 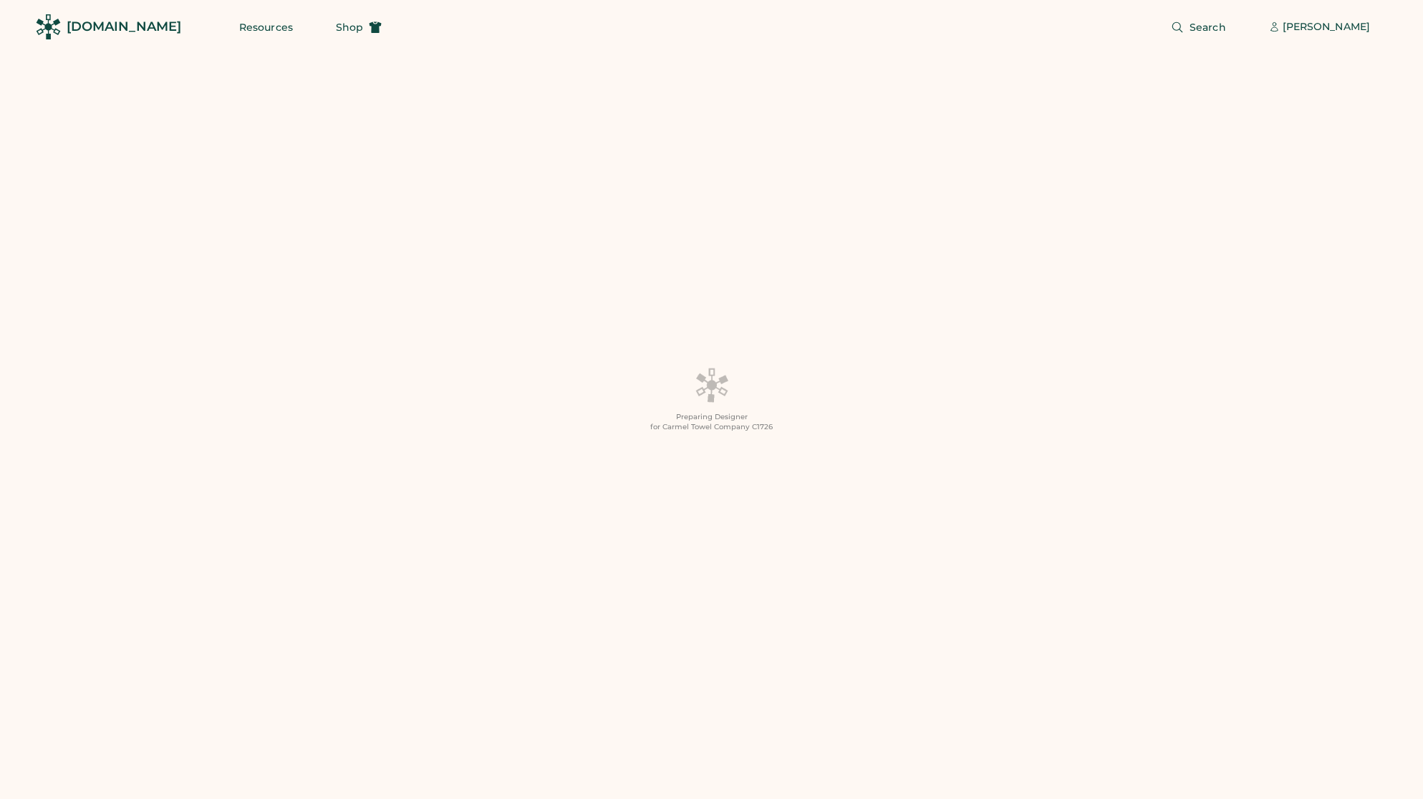 I want to click on button: Shop, so click(x=359, y=27).